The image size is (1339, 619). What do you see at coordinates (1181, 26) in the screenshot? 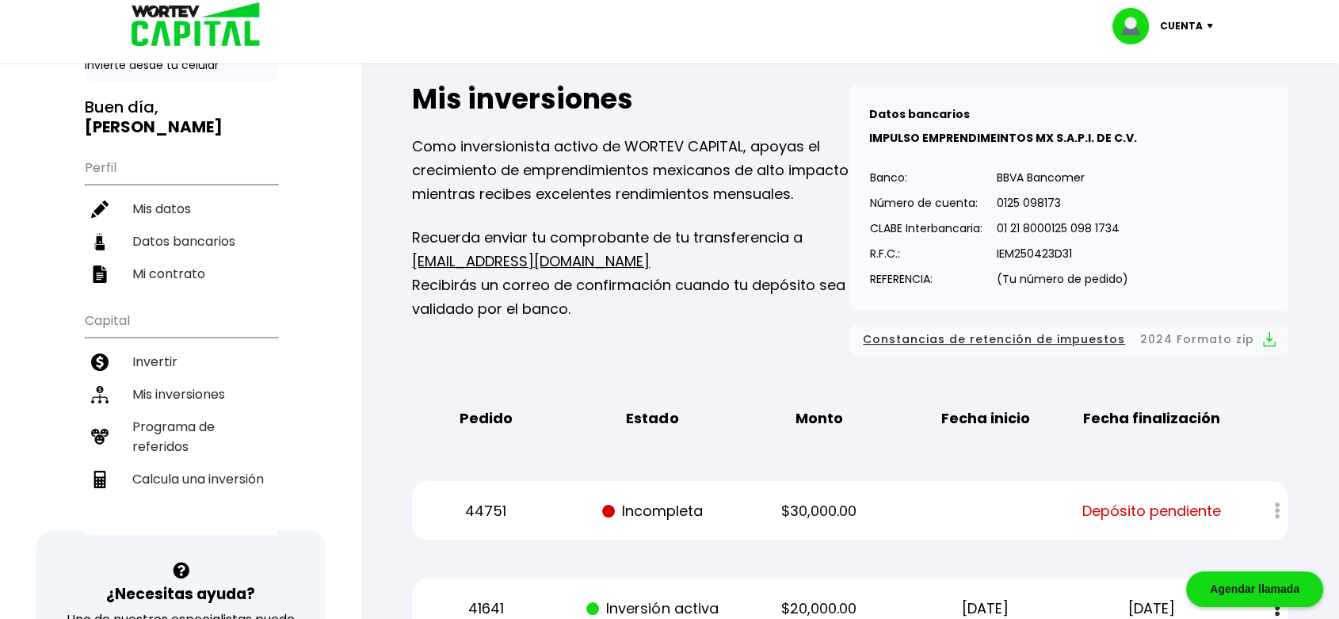
I see `p: Cuenta` at bounding box center [1181, 26].